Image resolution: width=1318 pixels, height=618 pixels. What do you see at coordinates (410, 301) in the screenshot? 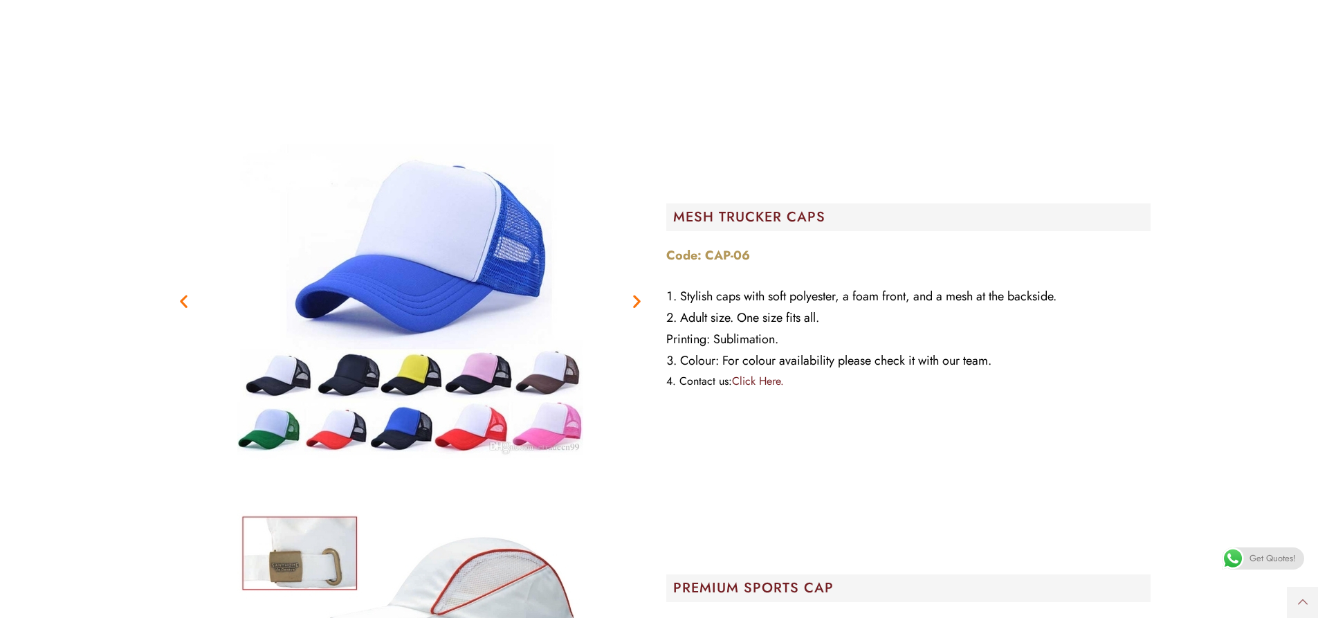
I see `div: Image Carousel` at bounding box center [410, 301].